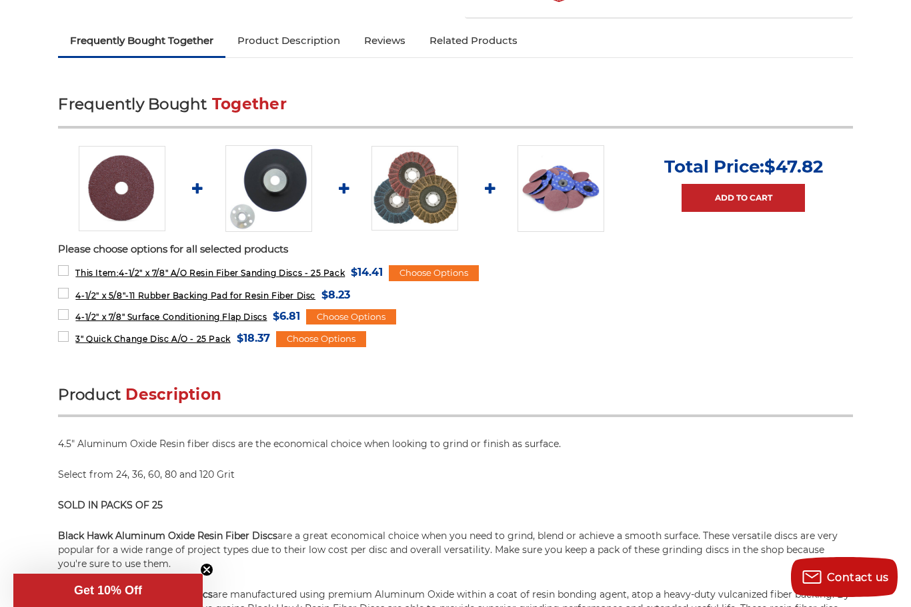 The image size is (911, 607). What do you see at coordinates (195, 295) in the screenshot?
I see `span: 4-1/2" x 5/8"-11 Rubber Backing Pad for Resin Fiber Disc` at bounding box center [195, 295].